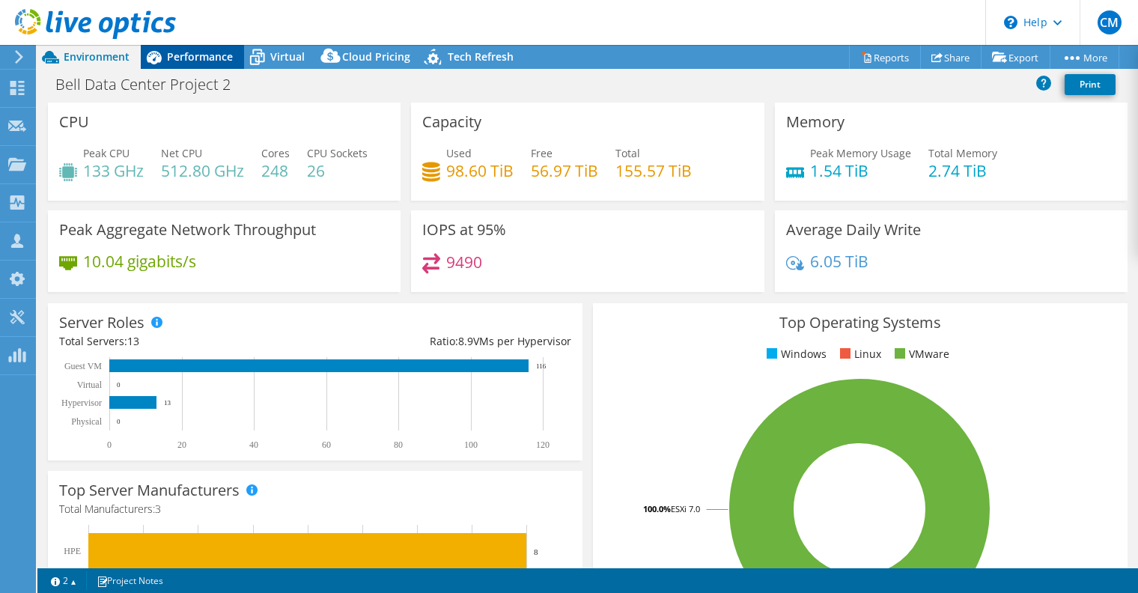 The width and height of the screenshot is (1138, 593). I want to click on span: Performance, so click(200, 56).